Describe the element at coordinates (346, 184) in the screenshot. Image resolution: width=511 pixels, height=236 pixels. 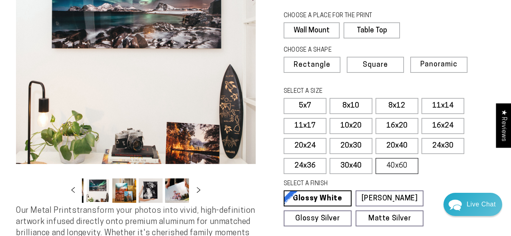
I see `legend: SELECT A FINISH` at that location.